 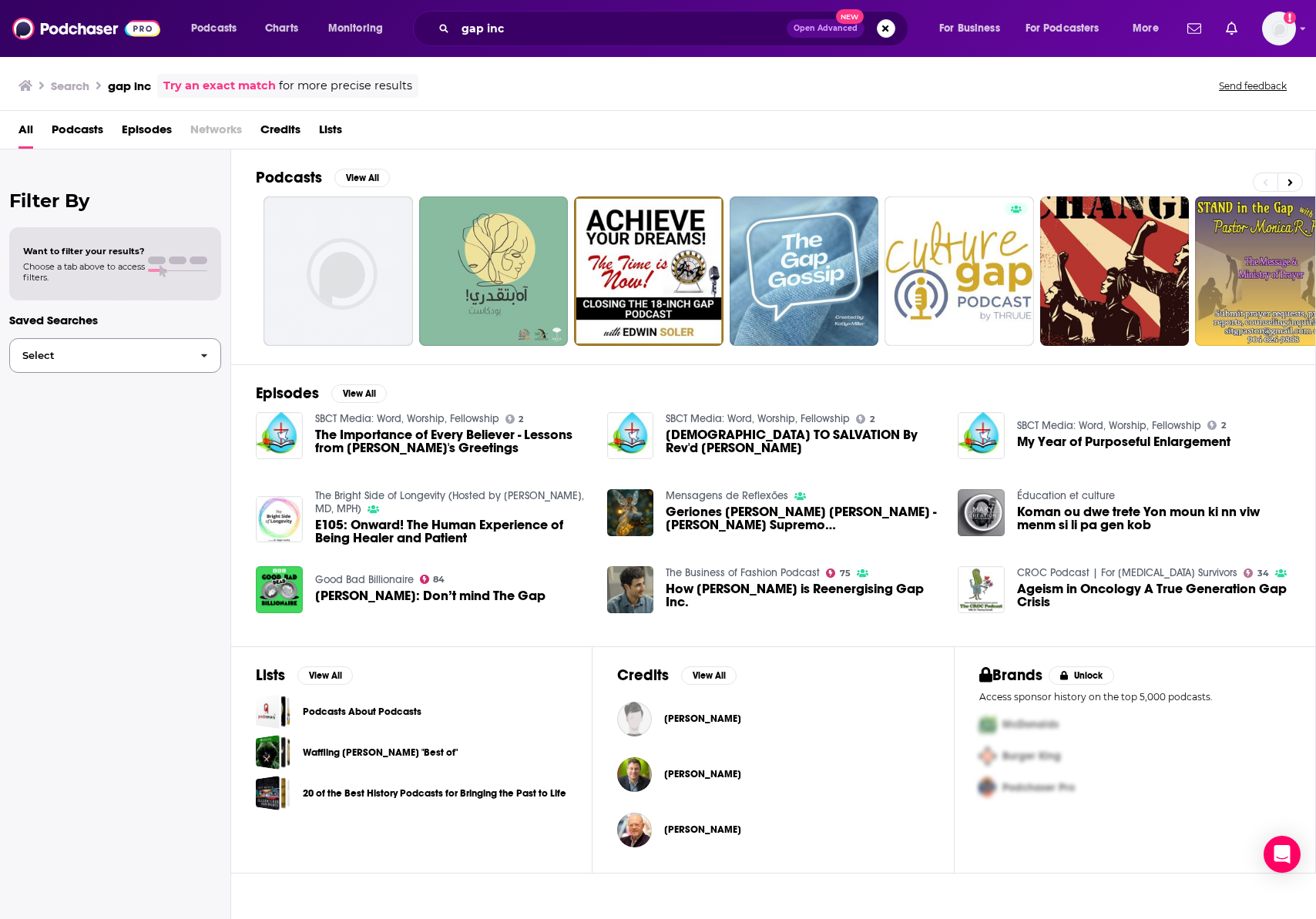 What do you see at coordinates (743, 572) in the screenshot?
I see `a: The Business of Fashion Podcast` at bounding box center [743, 572].